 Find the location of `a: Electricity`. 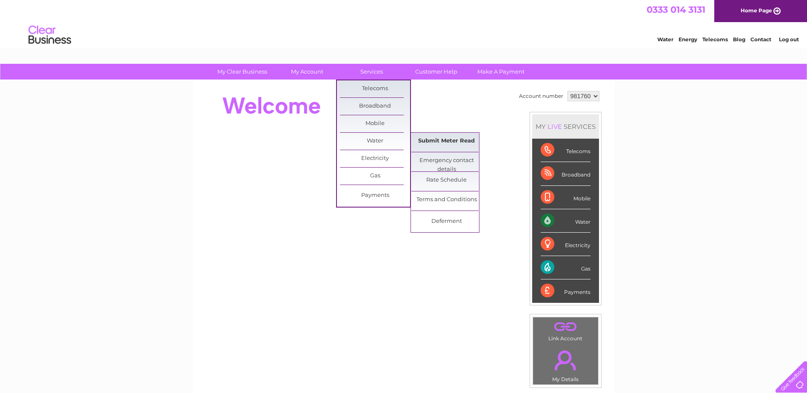

a: Electricity is located at coordinates (375, 159).